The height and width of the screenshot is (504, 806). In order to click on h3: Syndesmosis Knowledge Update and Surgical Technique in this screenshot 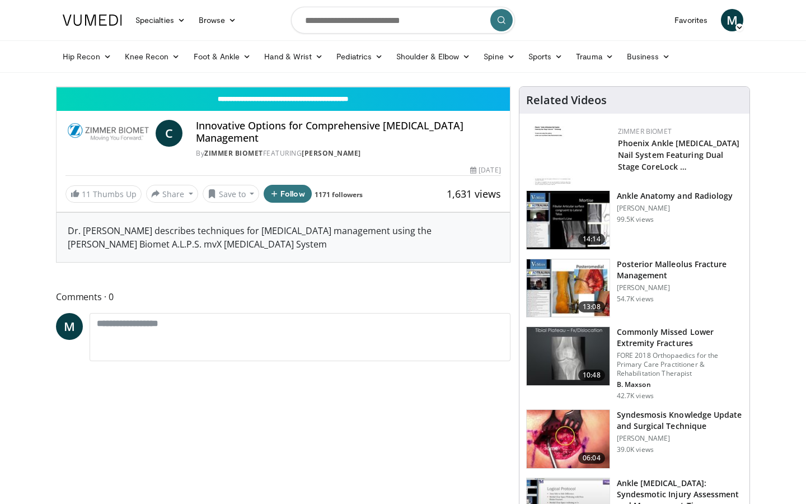, I will do `click(680, 421)`.